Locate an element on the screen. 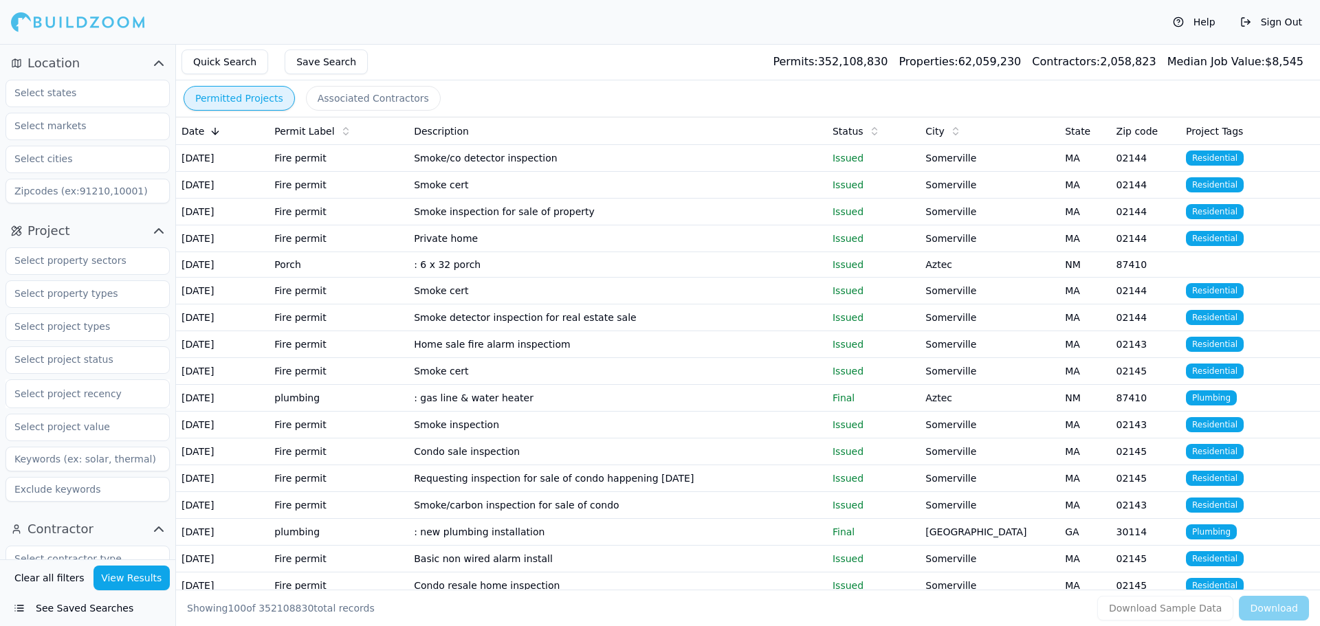  input: Select markets is located at coordinates (79, 126).